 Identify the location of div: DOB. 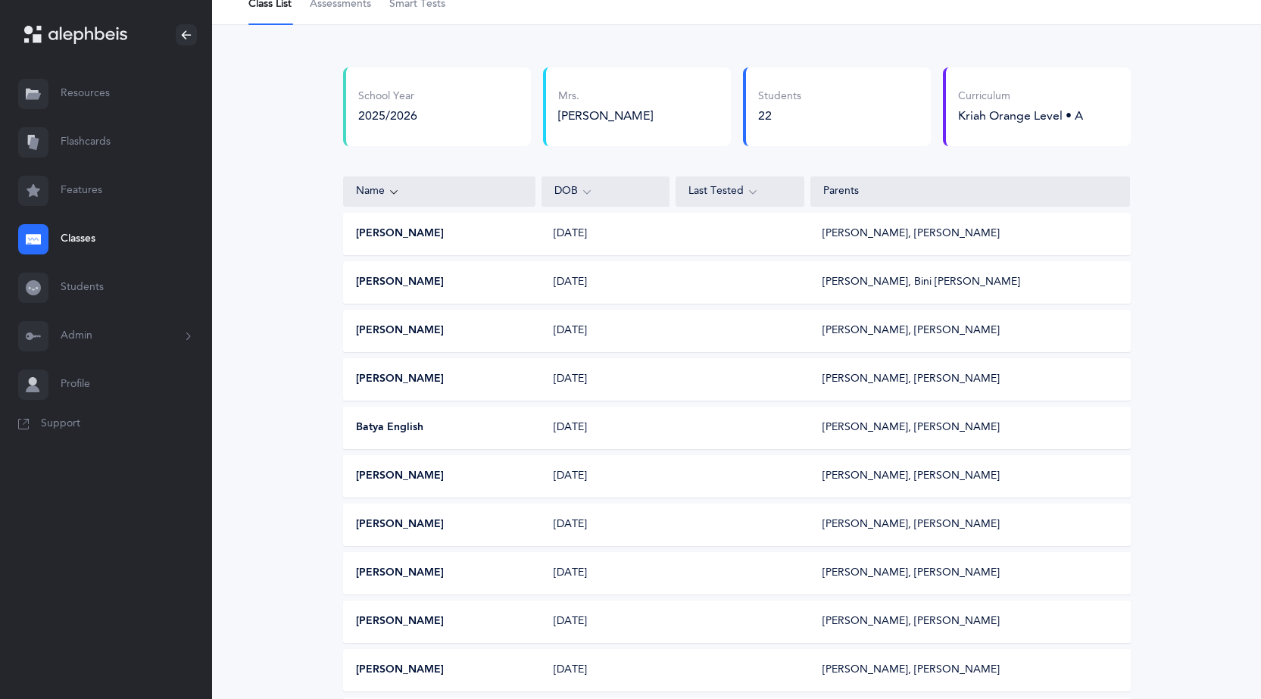
(606, 192).